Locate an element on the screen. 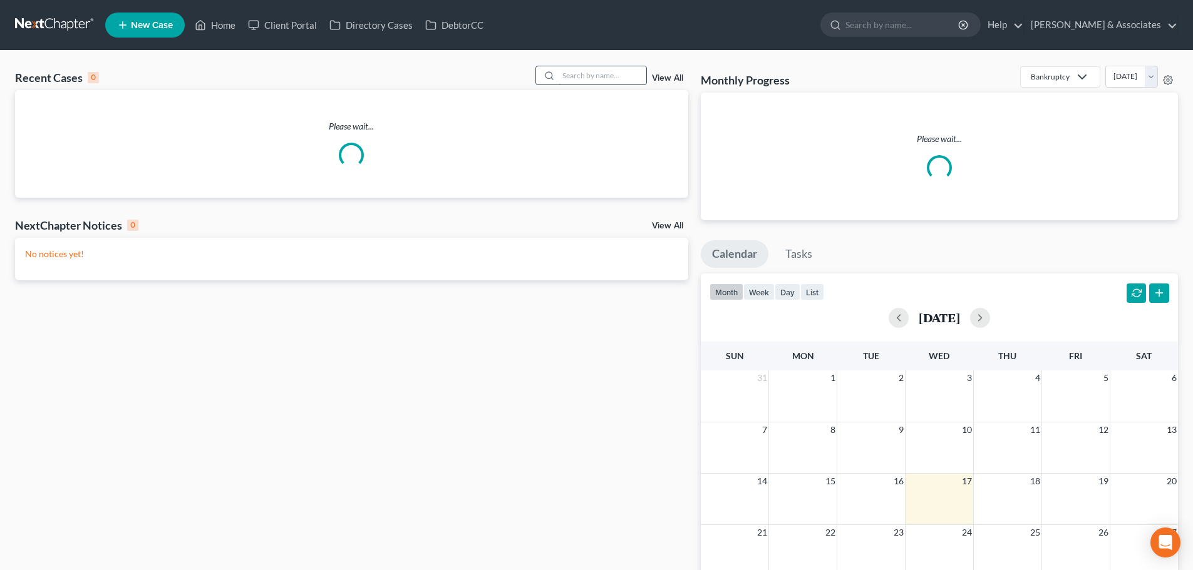  span: 22 is located at coordinates (830, 533).